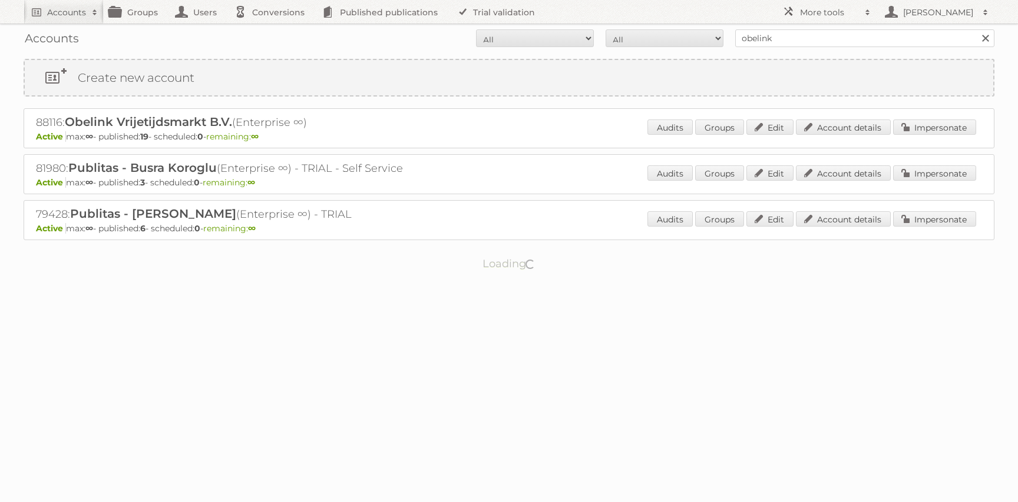  I want to click on p: Loading, so click(509, 264).